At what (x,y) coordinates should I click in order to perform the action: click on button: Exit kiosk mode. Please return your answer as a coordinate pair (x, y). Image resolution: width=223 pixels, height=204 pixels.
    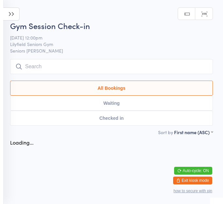
    Looking at the image, I should click on (193, 180).